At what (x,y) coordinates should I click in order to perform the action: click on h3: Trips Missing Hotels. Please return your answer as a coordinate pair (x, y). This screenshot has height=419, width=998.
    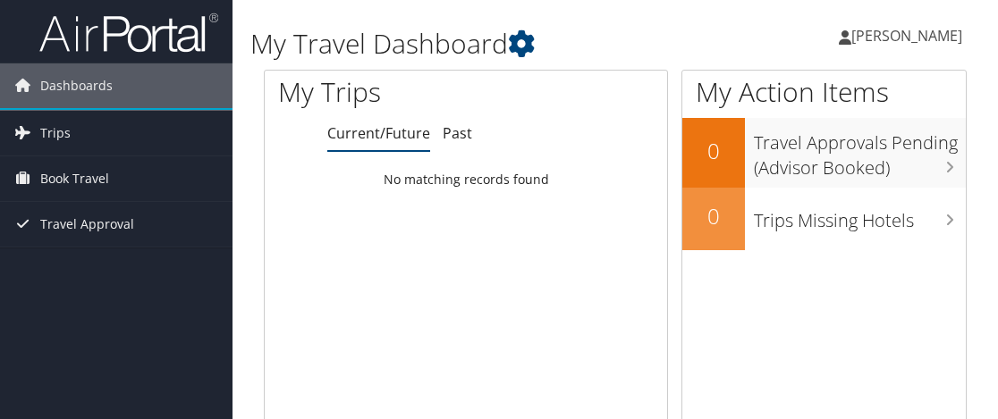
    Looking at the image, I should click on (859, 216).